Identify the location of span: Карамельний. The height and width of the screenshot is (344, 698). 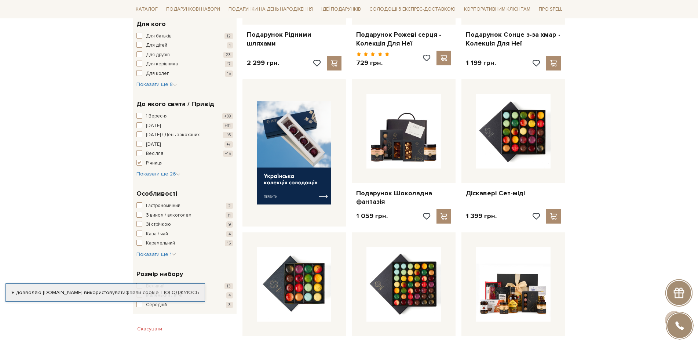
(160, 243).